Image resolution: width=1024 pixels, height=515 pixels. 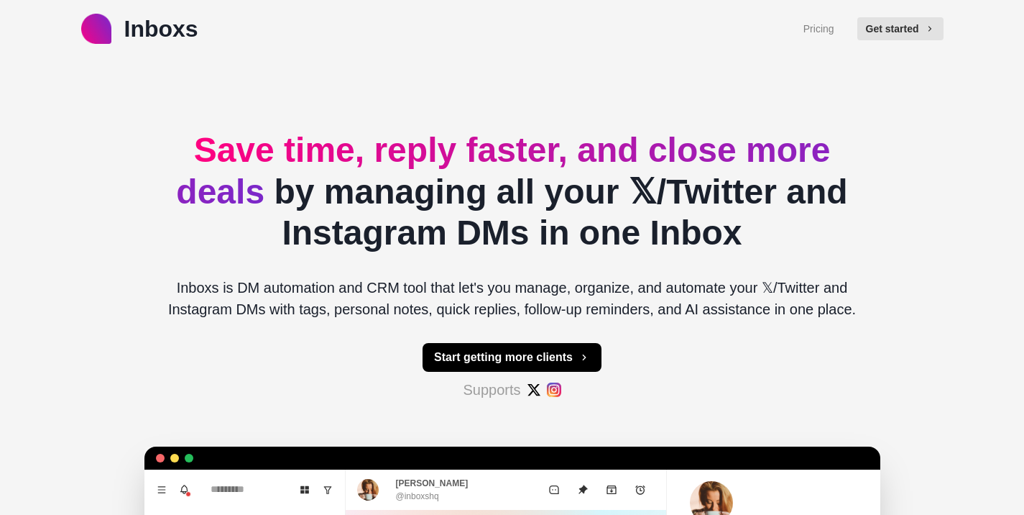 What do you see at coordinates (512, 191) in the screenshot?
I see `h2: by managing all your 𝕏/Twitter and Instagram DMs in one Inbox` at bounding box center [512, 191].